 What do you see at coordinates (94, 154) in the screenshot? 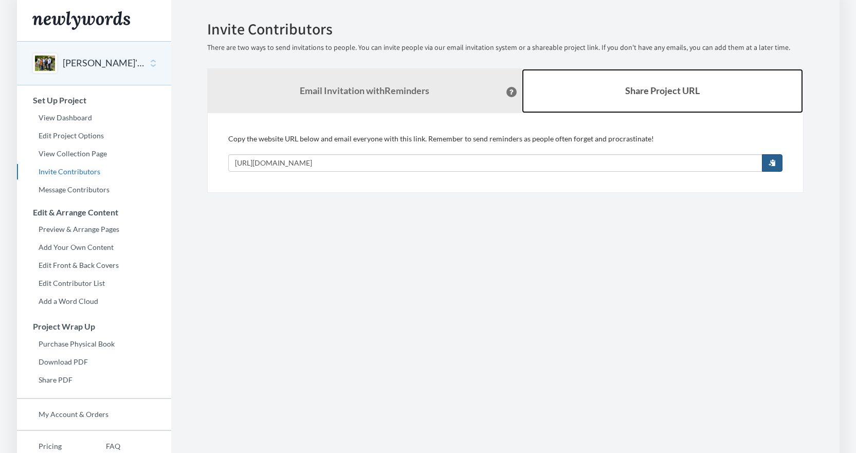
I see `a: View Collection Page` at bounding box center [94, 154].